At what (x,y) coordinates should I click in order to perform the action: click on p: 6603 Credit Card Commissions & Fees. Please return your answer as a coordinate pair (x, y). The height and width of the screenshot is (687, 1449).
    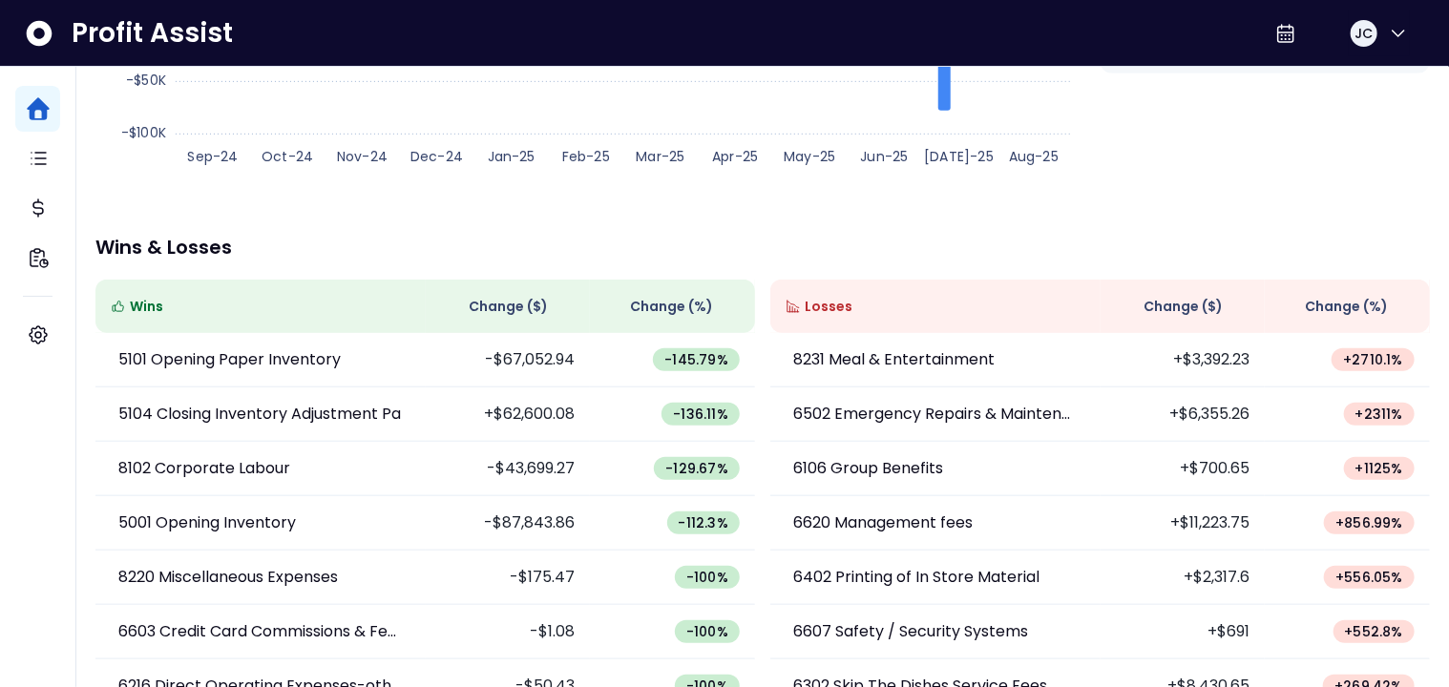
    Looking at the image, I should click on (261, 632).